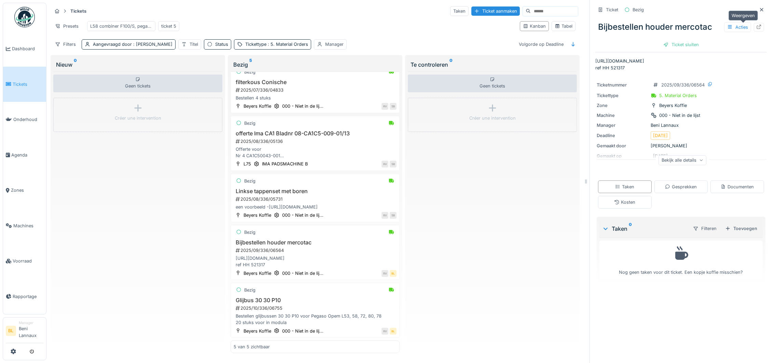 This screenshot has height=363, width=775. I want to click on div: Ticket, so click(612, 10).